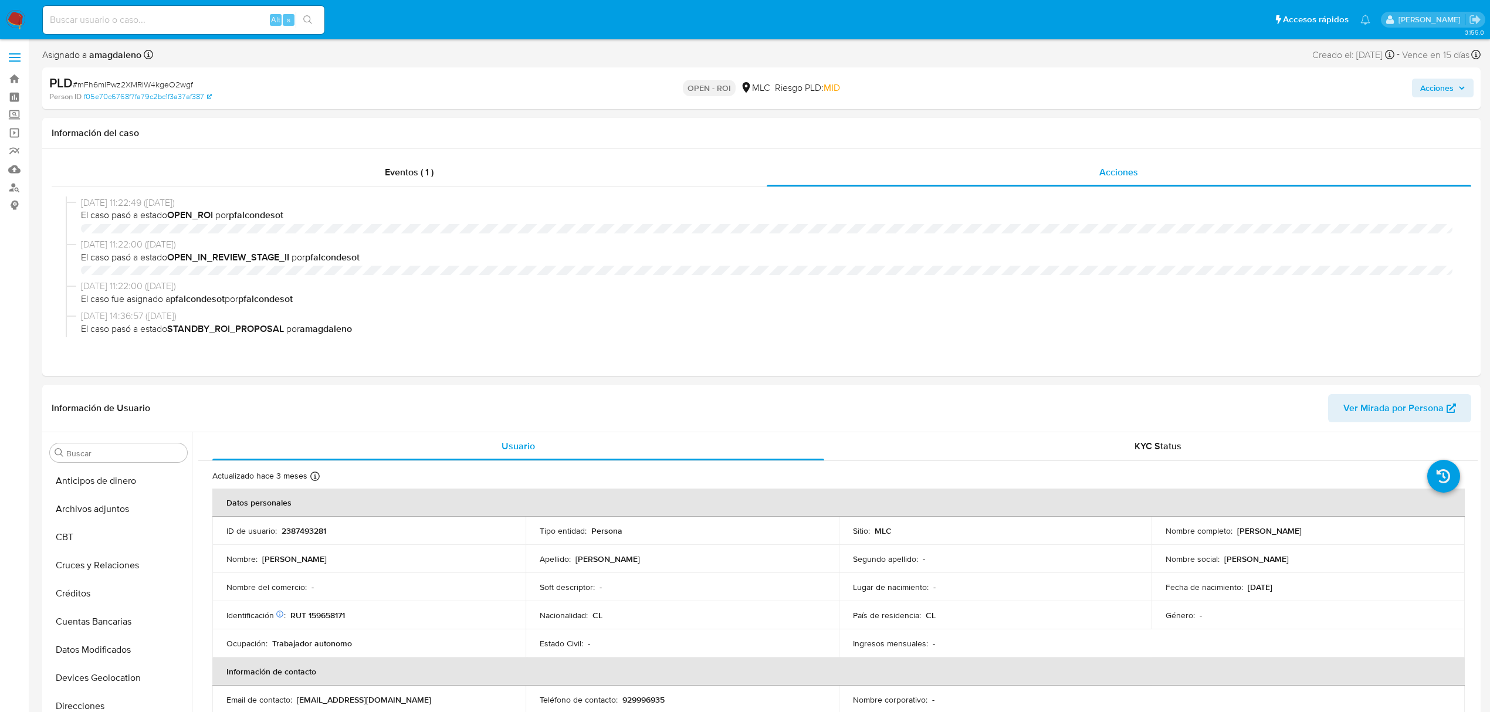 The height and width of the screenshot is (712, 1490). Describe the element at coordinates (1316, 19) in the screenshot. I see `span: Accesos rápidos` at that location.